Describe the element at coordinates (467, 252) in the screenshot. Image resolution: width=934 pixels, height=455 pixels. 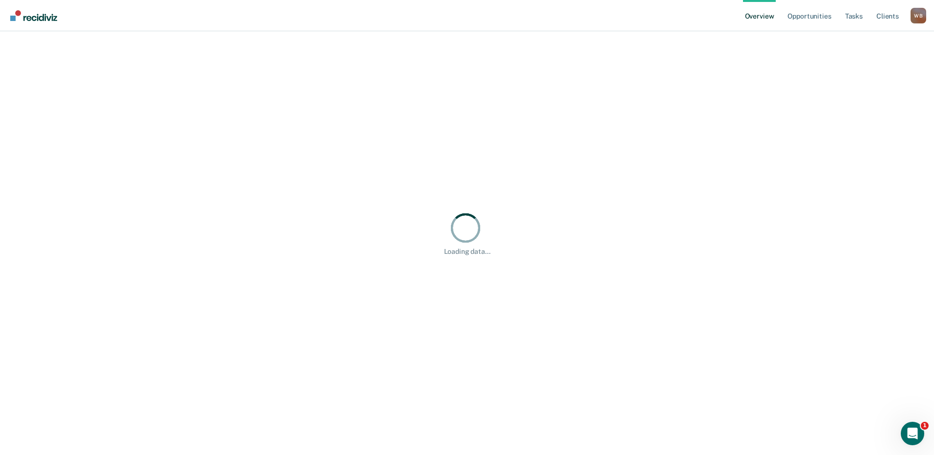
I see `div: Loading data...` at that location.